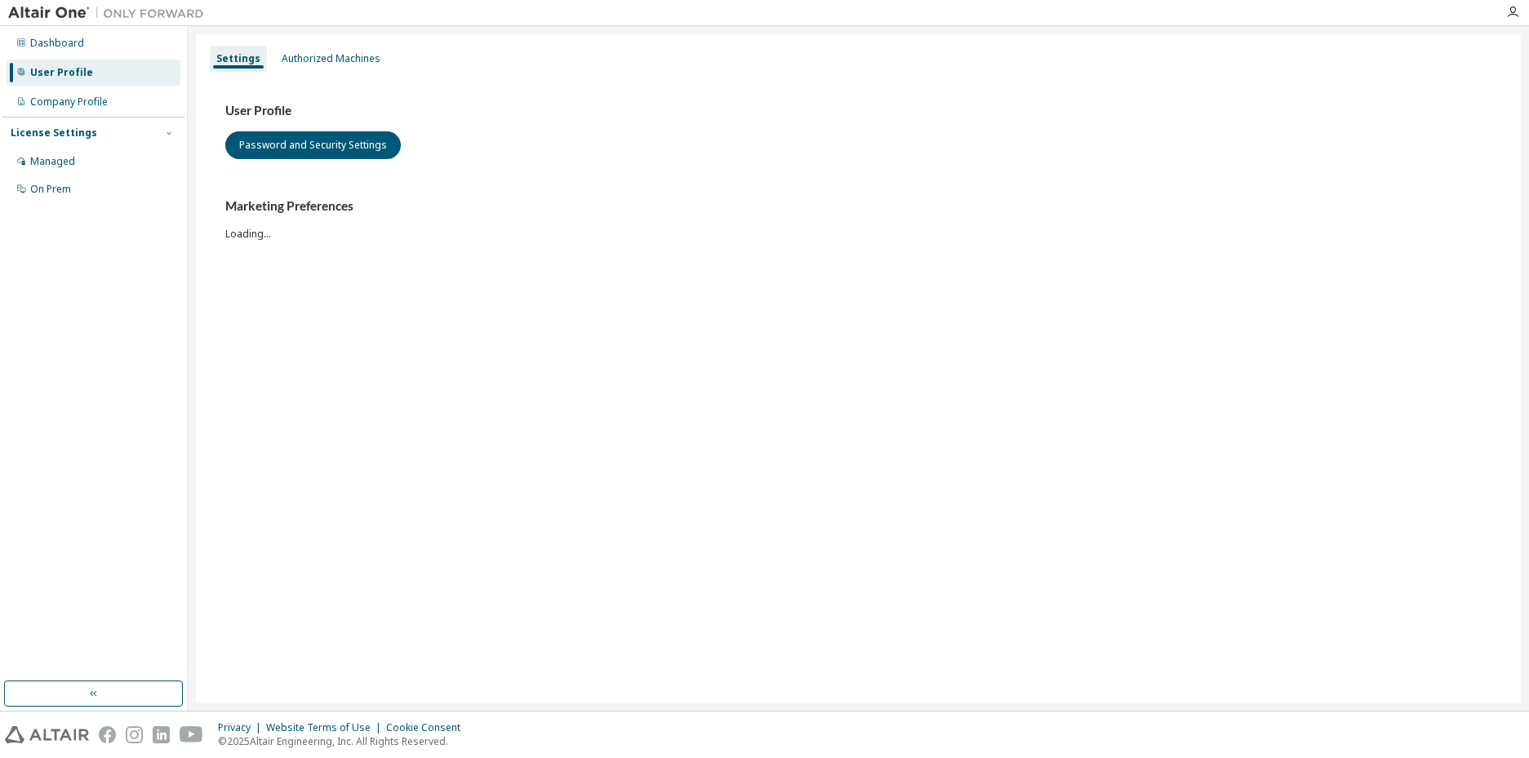  Describe the element at coordinates (134, 735) in the screenshot. I see `img: instagram.svg` at that location.